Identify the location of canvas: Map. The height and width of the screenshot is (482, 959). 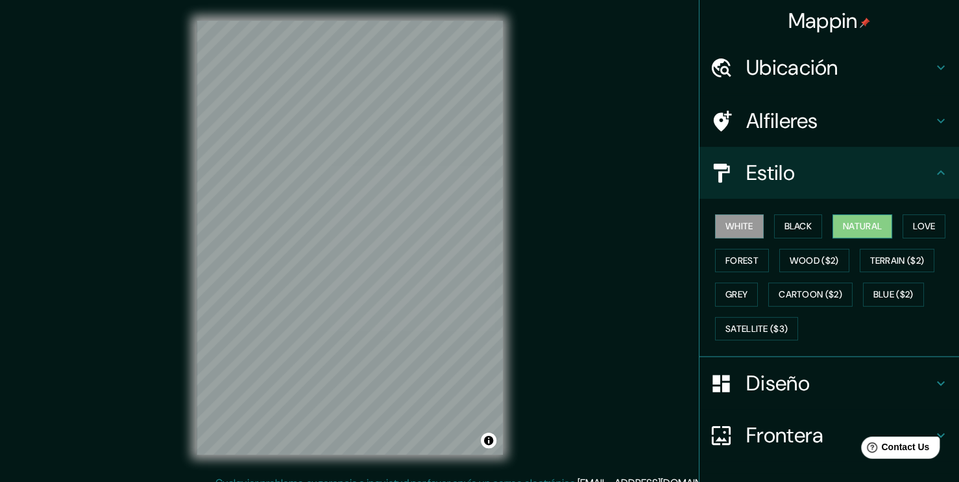
(350, 238).